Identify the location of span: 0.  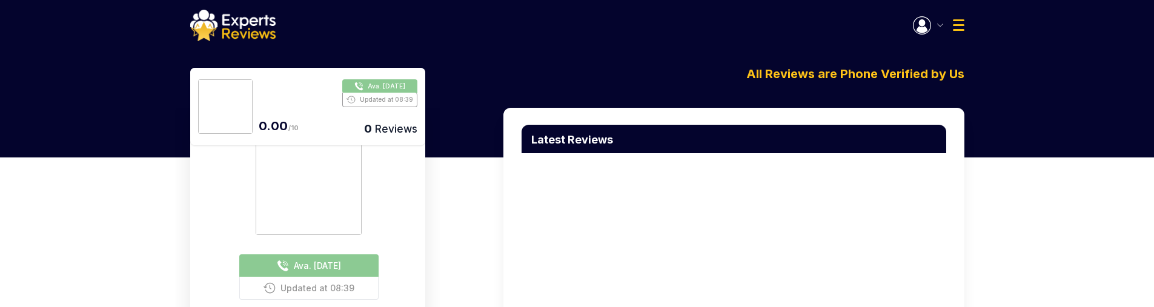
(368, 128).